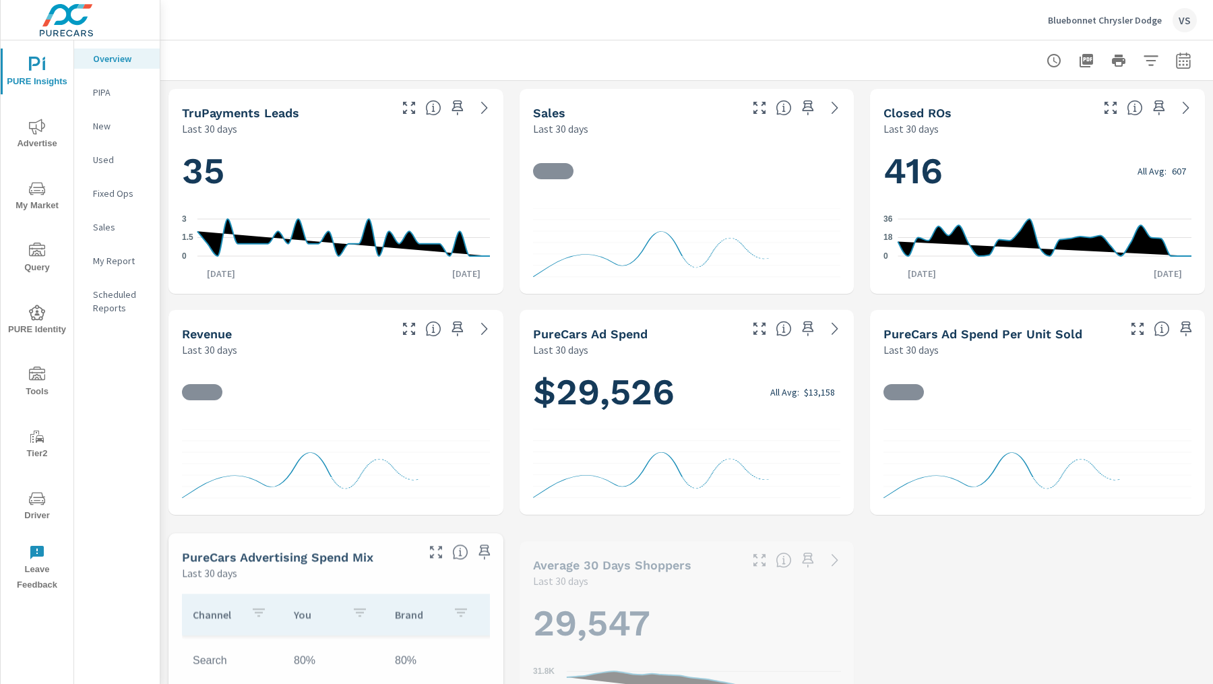  What do you see at coordinates (590, 334) in the screenshot?
I see `h5: PureCars Ad Spend` at bounding box center [590, 334].